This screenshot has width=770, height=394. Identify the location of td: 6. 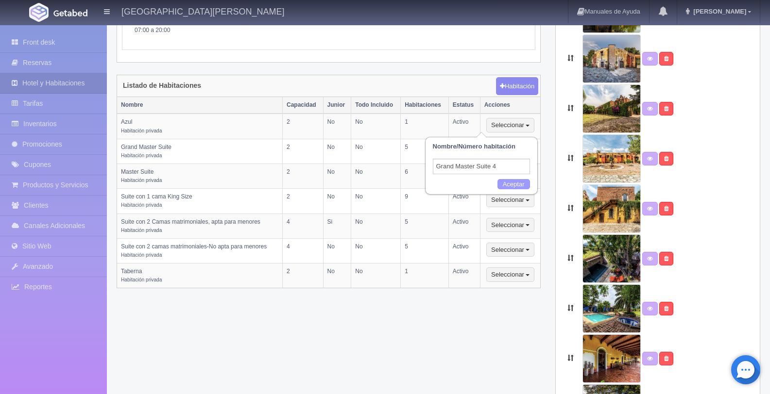
(425, 176).